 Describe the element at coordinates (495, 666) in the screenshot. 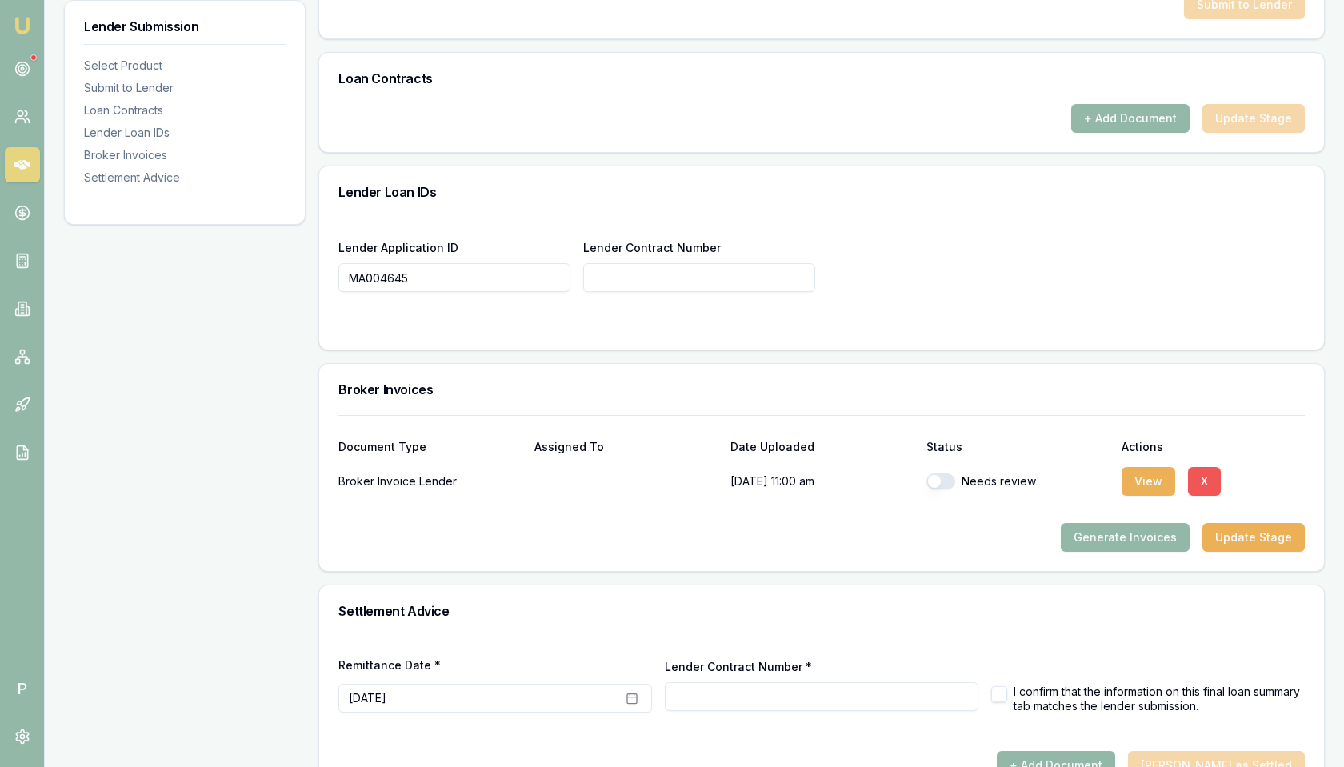

I see `label: Remittance Date *` at that location.